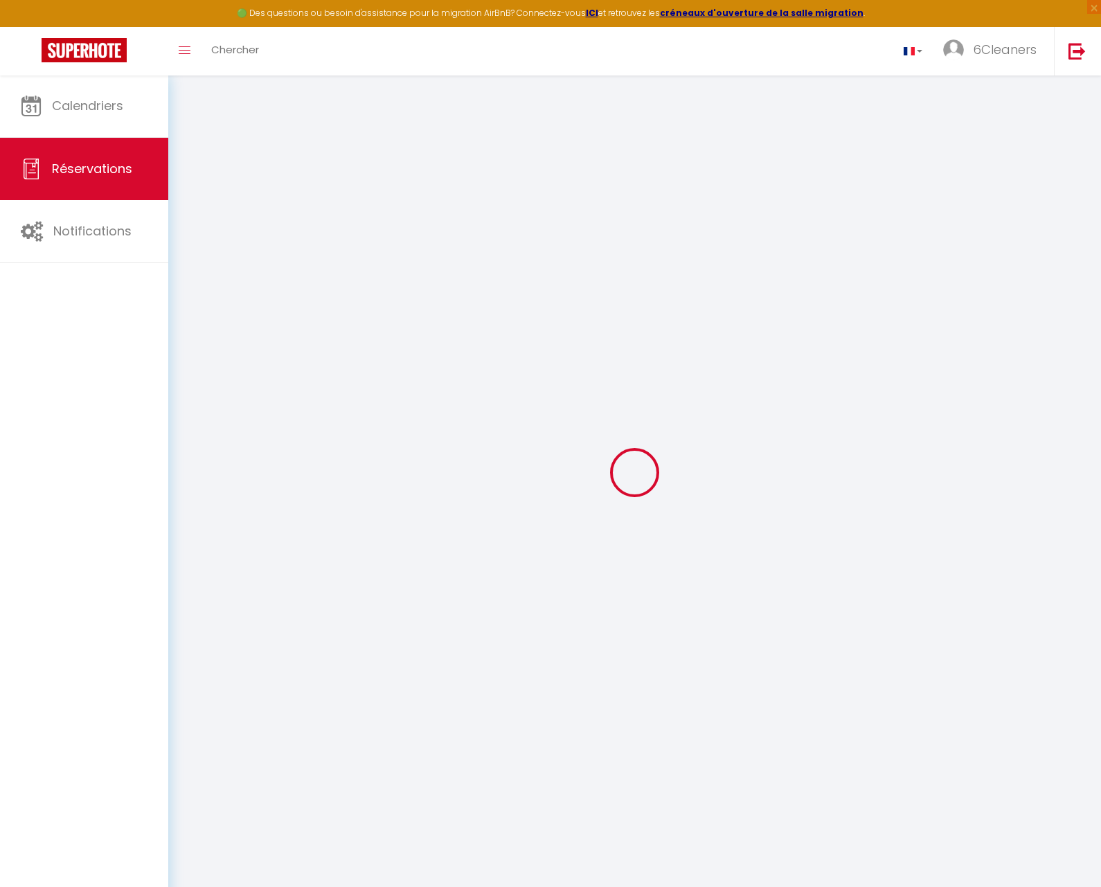 Image resolution: width=1101 pixels, height=887 pixels. Describe the element at coordinates (592, 12) in the screenshot. I see `strong: ICI` at that location.